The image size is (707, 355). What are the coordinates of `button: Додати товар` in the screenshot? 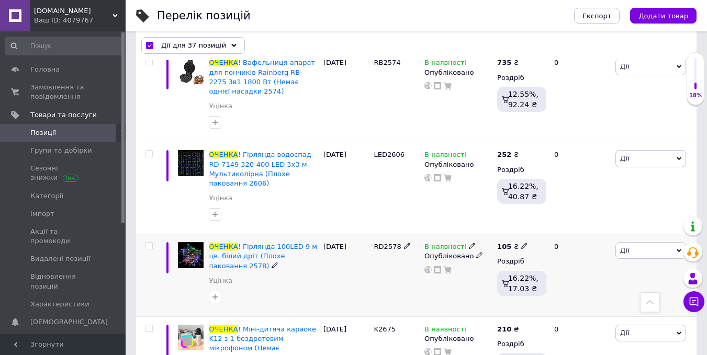 It's located at (663, 16).